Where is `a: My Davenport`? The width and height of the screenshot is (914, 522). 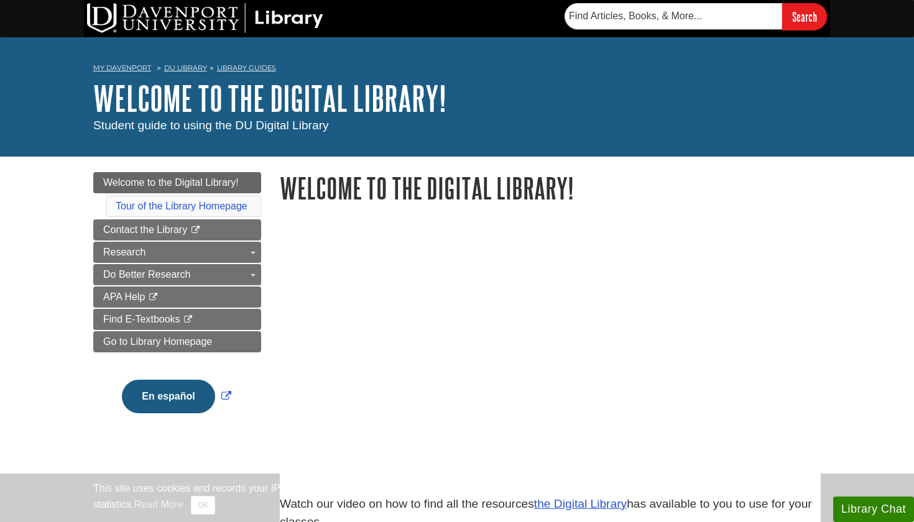 a: My Davenport is located at coordinates (122, 68).